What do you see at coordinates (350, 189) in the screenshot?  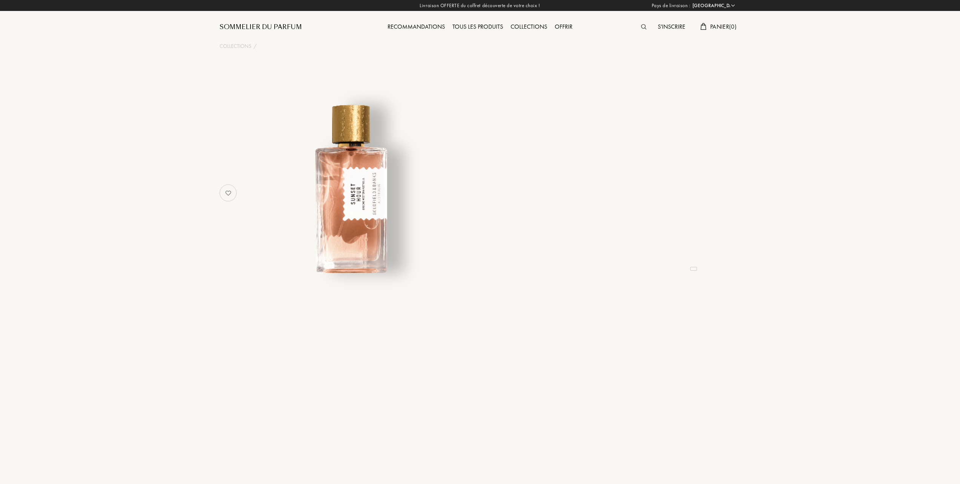 I see `img: undefined undefined` at bounding box center [350, 189].